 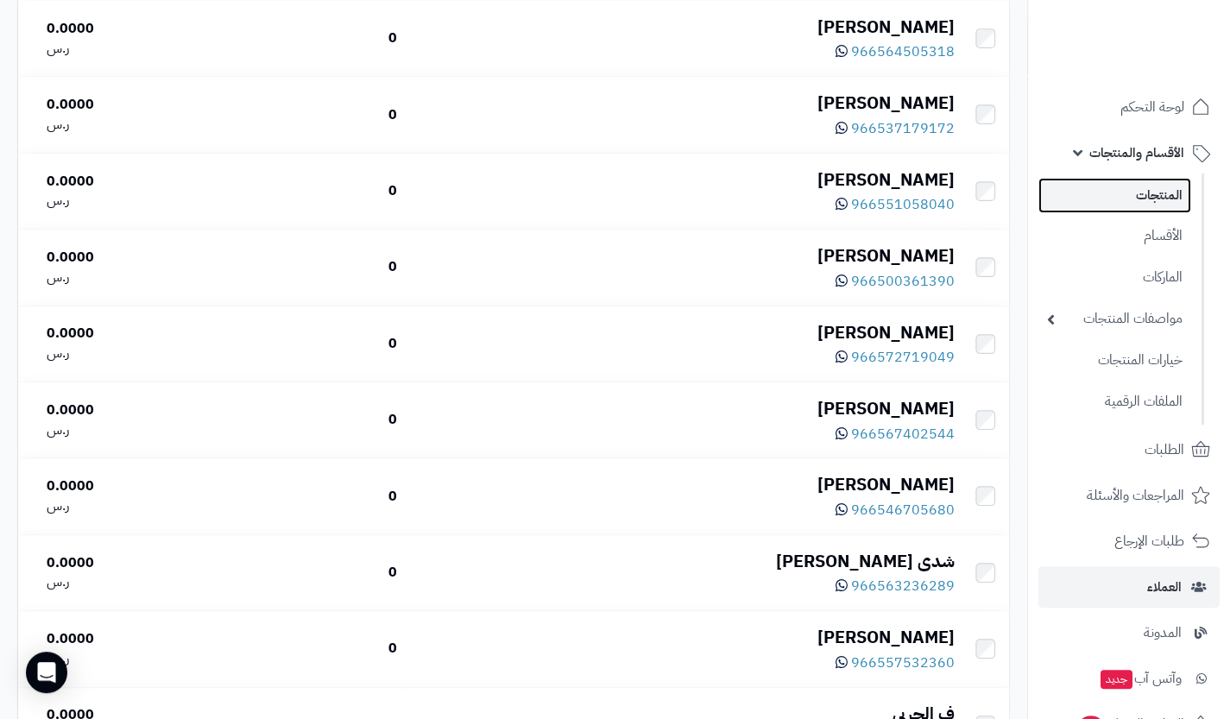 What do you see at coordinates (1149, 541) in the screenshot?
I see `span: طلبات الإرجاع` at bounding box center [1149, 541].